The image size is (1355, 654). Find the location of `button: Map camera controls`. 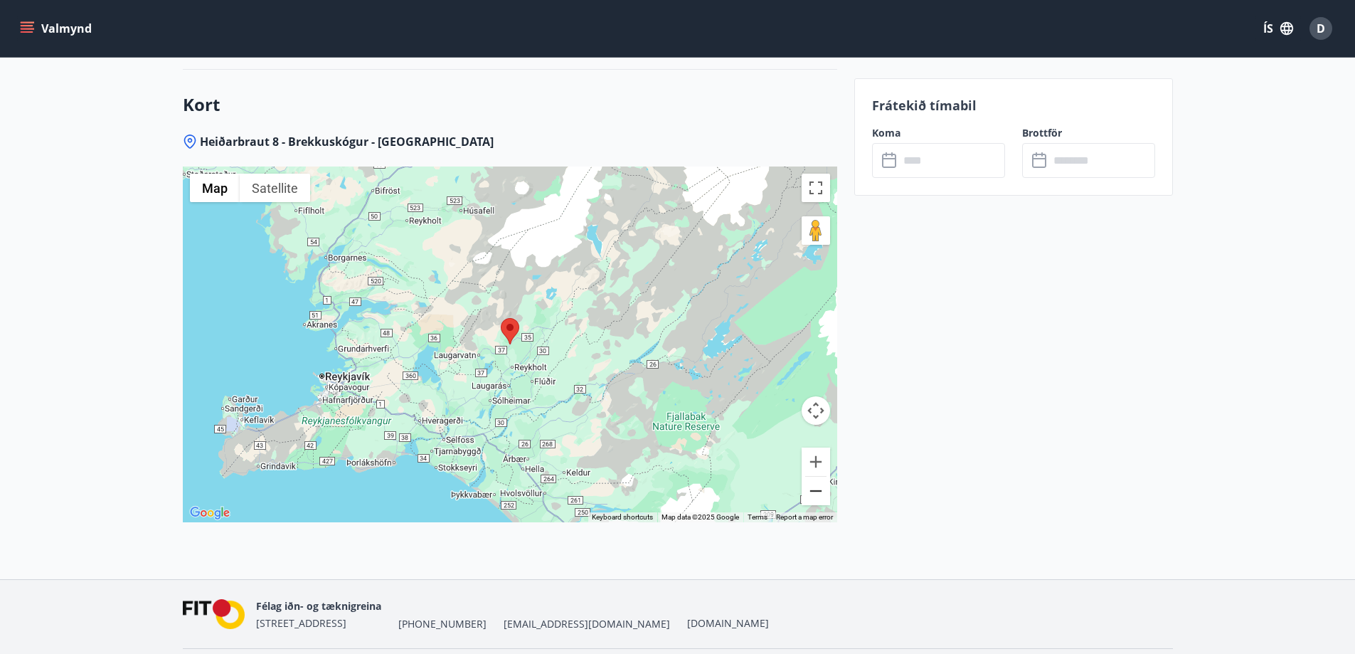

button: Map camera controls is located at coordinates (816, 410).